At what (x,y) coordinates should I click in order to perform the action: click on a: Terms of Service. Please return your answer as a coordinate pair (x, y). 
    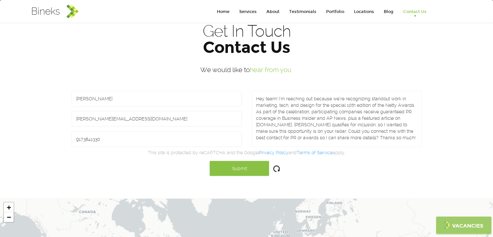
    Looking at the image, I should click on (314, 152).